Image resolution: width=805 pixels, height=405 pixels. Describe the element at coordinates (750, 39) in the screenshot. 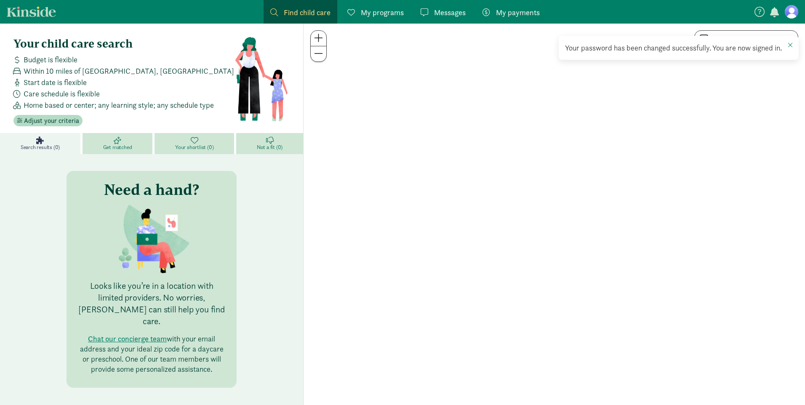

I see `label: Search as I move the map` at that location.